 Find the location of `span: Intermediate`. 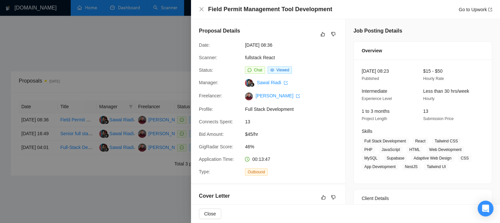

span: Intermediate is located at coordinates (375, 91).